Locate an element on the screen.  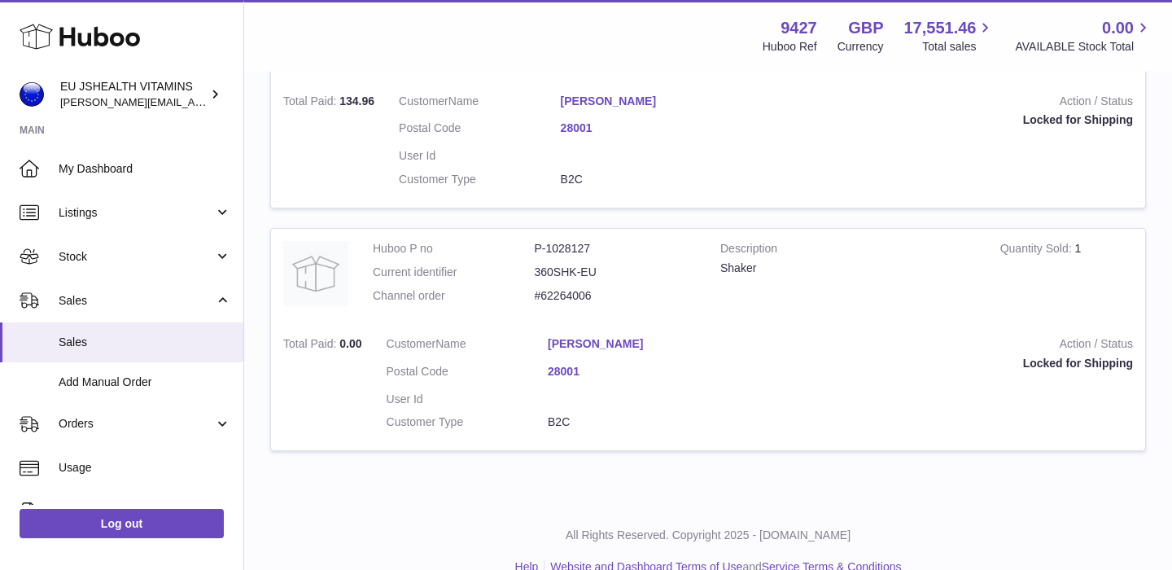
dd: P-1028127 is located at coordinates (615, 248).